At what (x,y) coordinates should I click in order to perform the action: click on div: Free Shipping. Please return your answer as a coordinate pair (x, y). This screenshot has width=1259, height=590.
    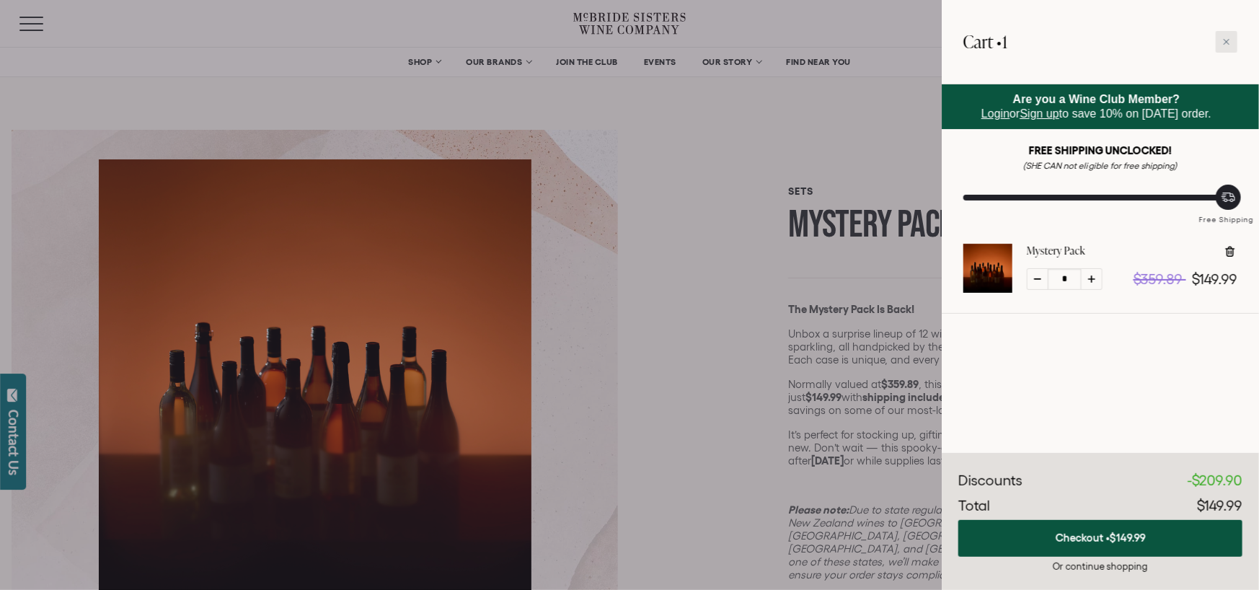
    Looking at the image, I should click on (1227, 213).